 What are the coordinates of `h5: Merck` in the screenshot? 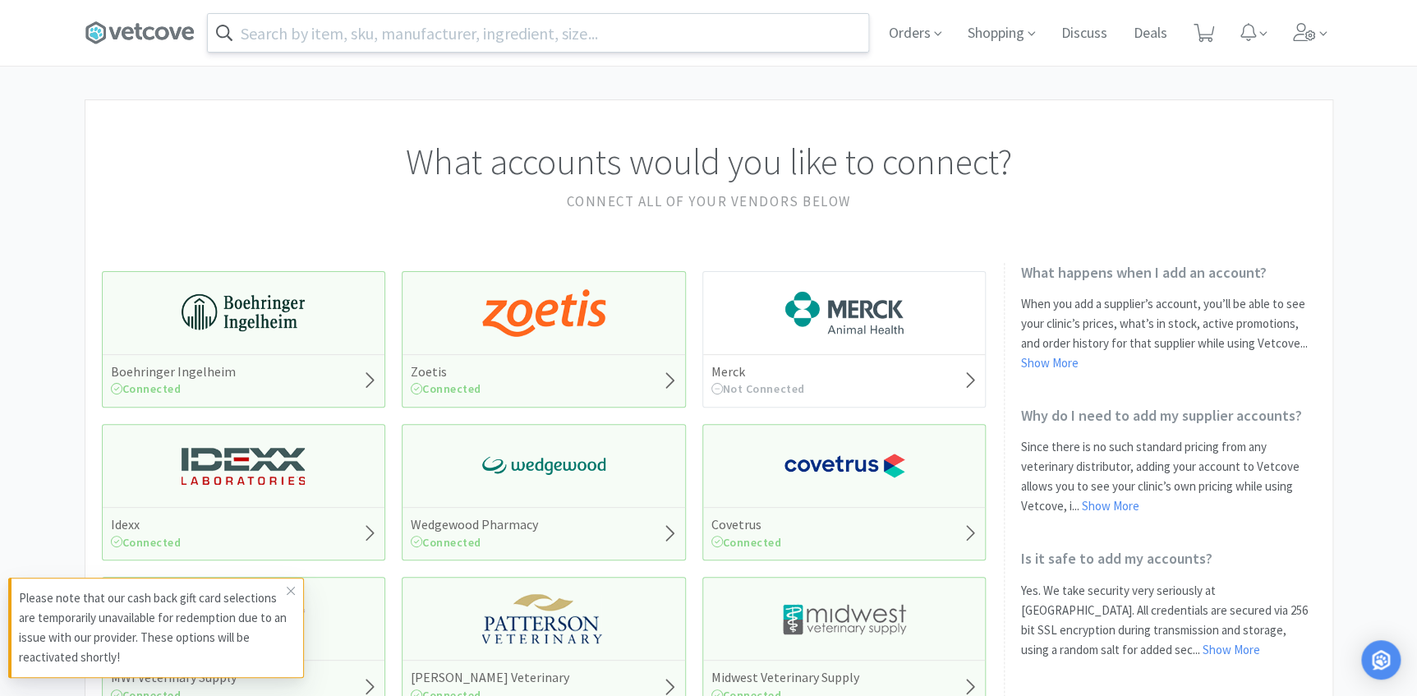 It's located at (758, 371).